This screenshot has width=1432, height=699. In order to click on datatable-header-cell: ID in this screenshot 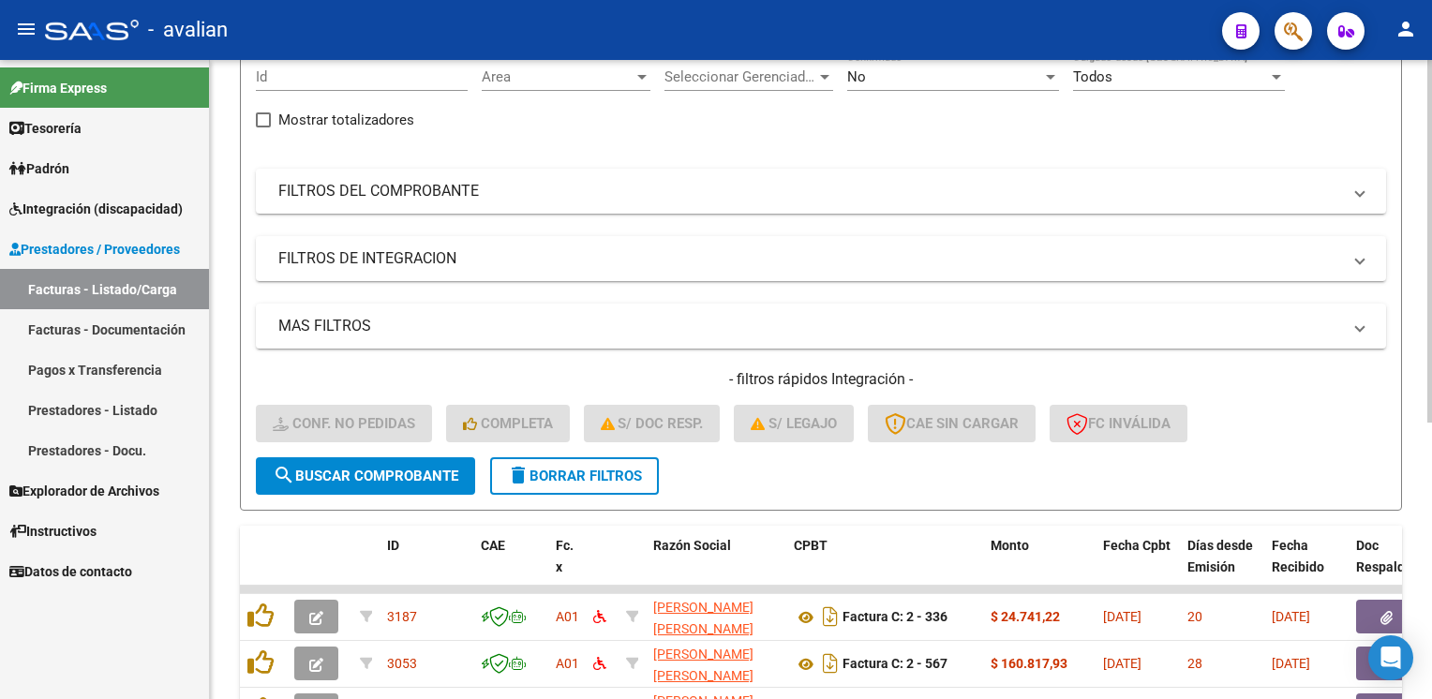, I will do `click(426, 567)`.